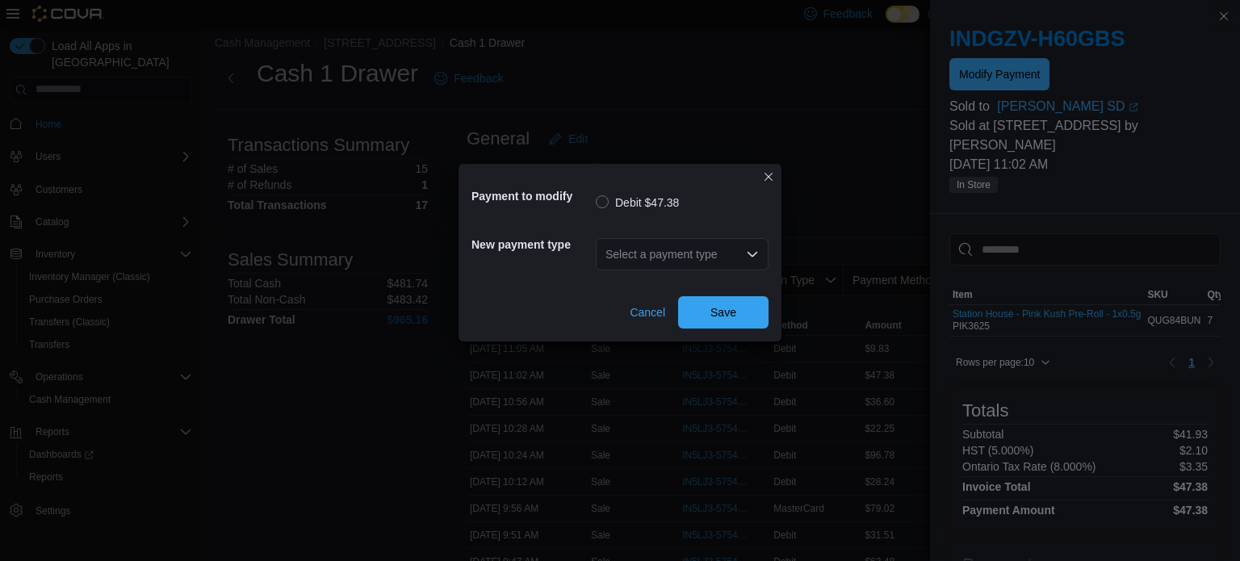 Image resolution: width=1240 pixels, height=561 pixels. I want to click on input: Accessible screen reader label, so click(606, 254).